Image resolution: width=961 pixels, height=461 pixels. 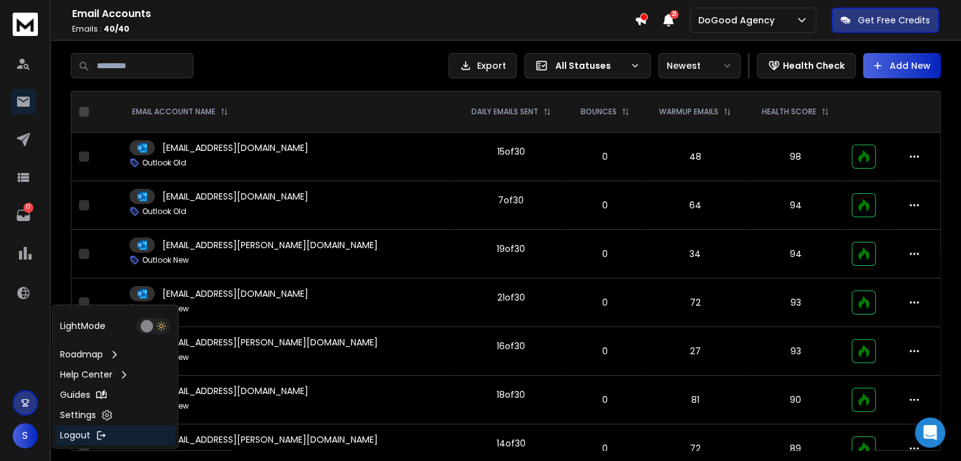 I want to click on h1: Email Accounts, so click(x=353, y=14).